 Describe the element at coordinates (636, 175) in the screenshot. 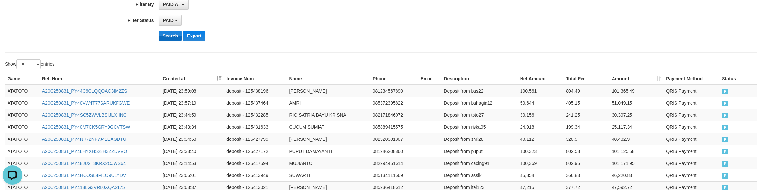

I see `td: 46,220.83` at that location.